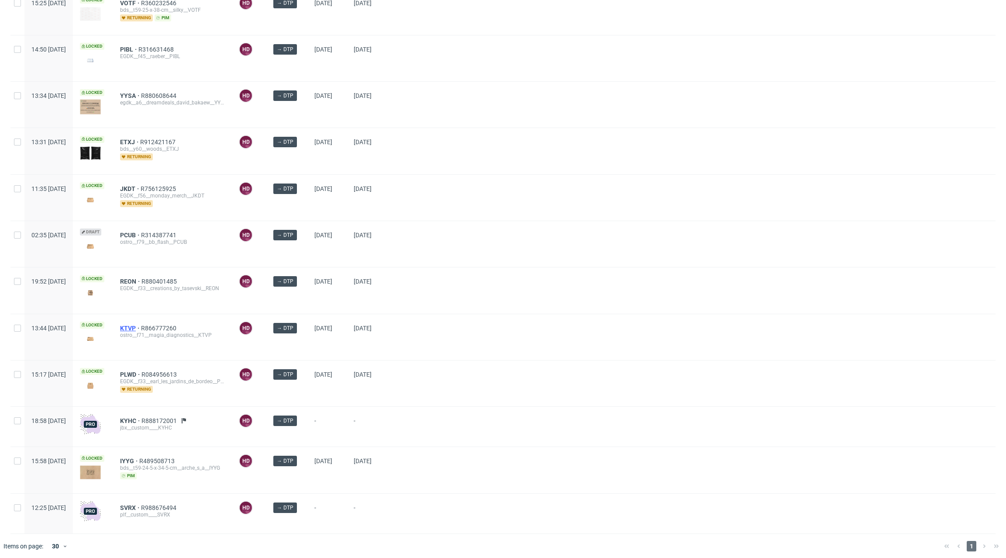 The width and height of the screenshot is (1006, 558). What do you see at coordinates (159, 508) in the screenshot?
I see `a: R988676494` at bounding box center [159, 508].